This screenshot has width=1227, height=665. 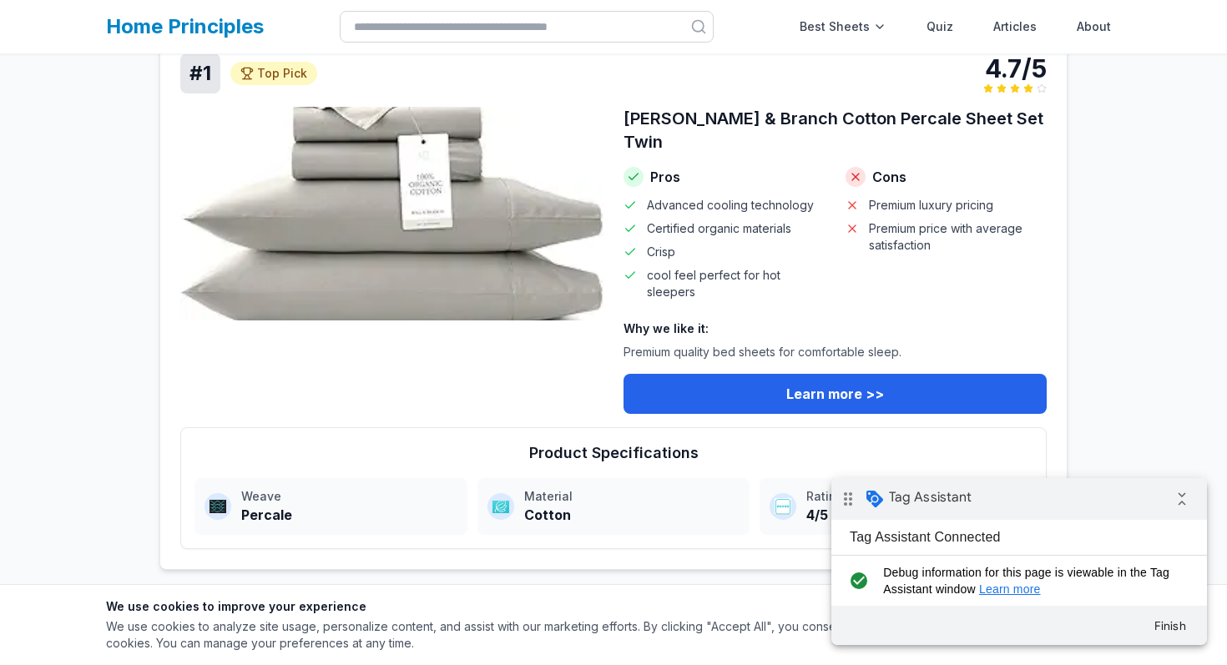 I want to click on h4: Why we like it:, so click(x=835, y=329).